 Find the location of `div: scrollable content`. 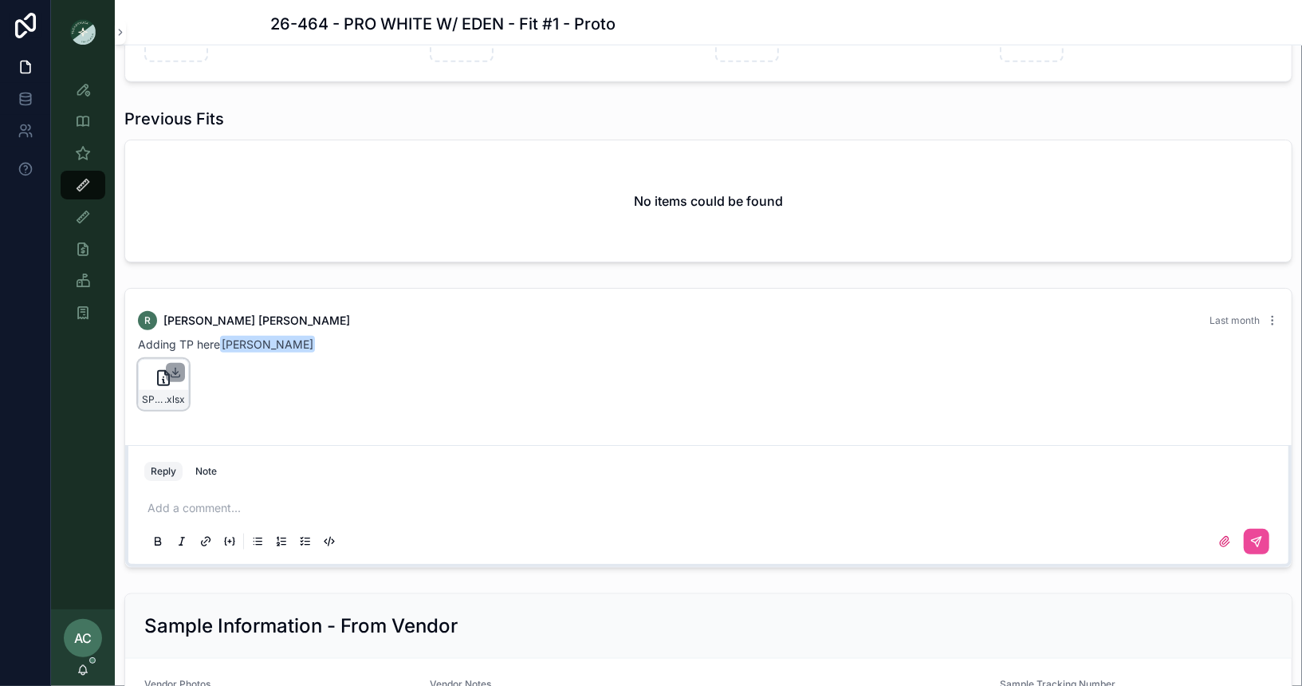

div: scrollable content is located at coordinates (83, 206).